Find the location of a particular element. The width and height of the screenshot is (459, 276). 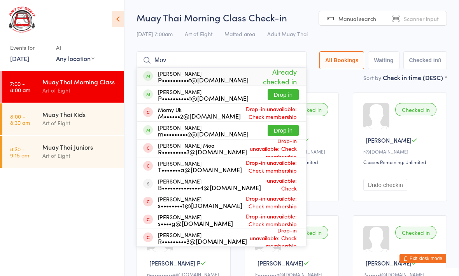

span: Already checked in is located at coordinates (274, 77).